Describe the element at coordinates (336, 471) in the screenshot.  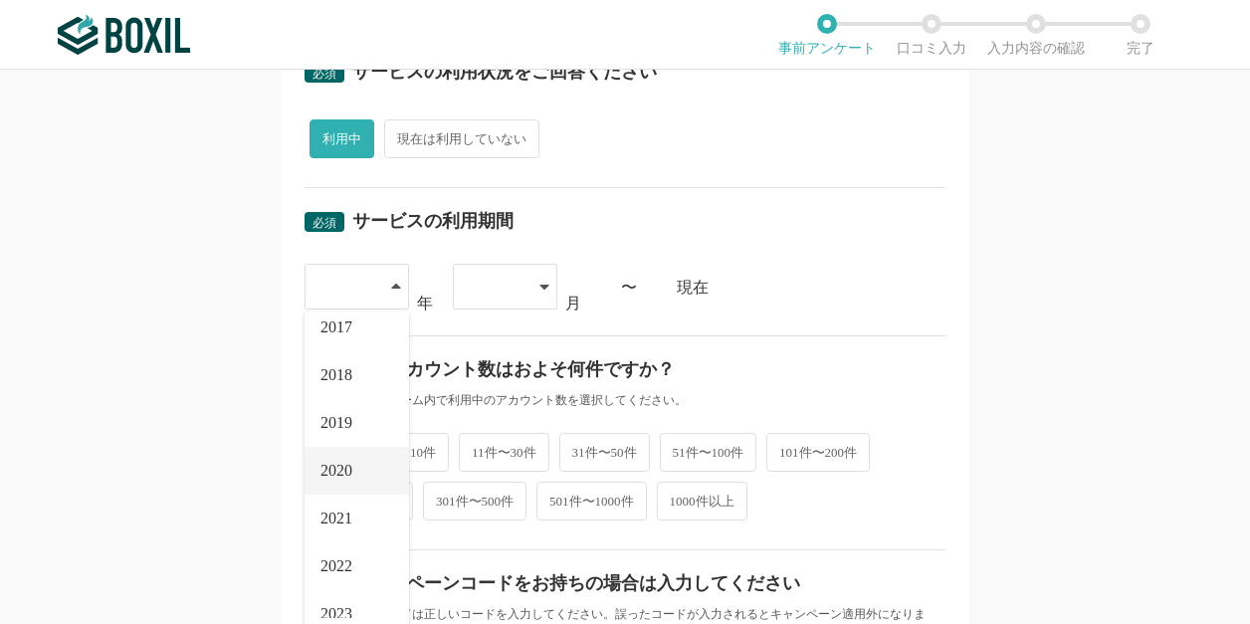
I see `span: 2020` at that location.